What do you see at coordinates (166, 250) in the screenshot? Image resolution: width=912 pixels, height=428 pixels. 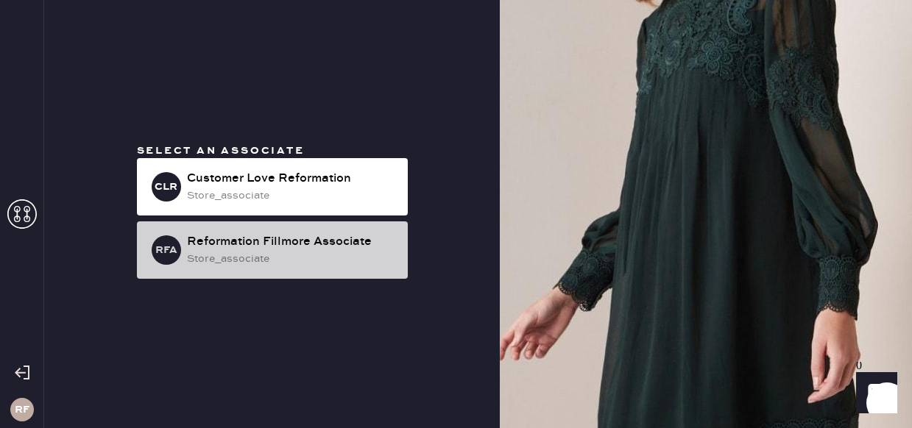 I see `h3: RFA` at bounding box center [166, 250].